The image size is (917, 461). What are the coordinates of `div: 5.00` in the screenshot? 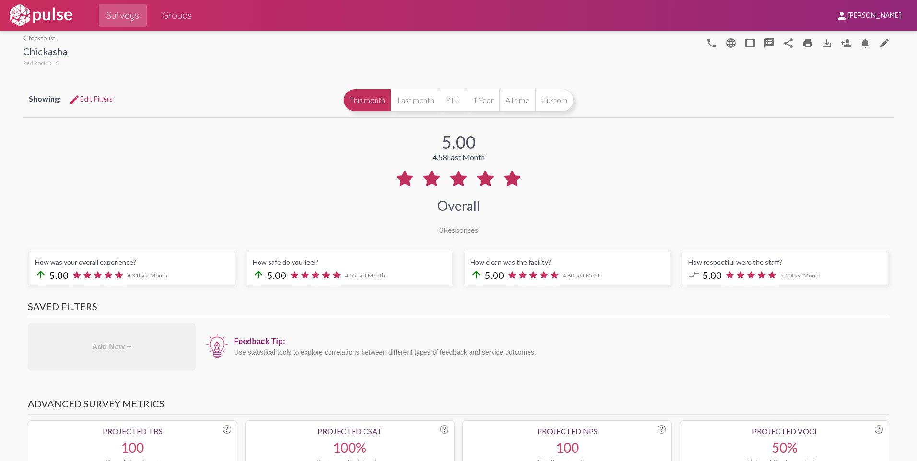 It's located at (459, 142).